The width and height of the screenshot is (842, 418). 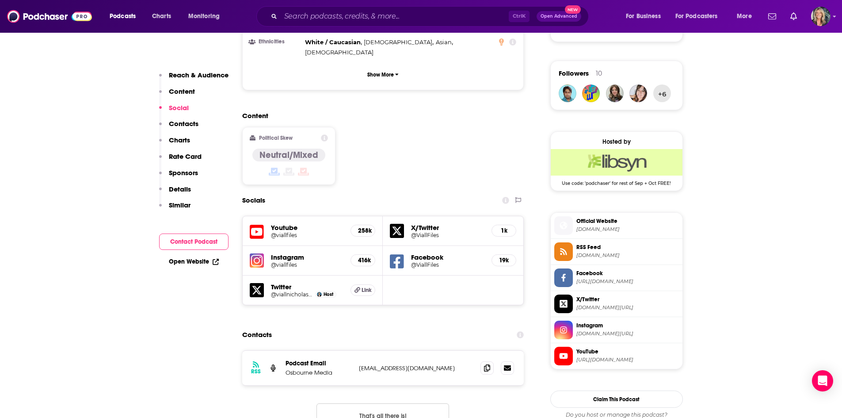 I want to click on h5: @viallnicholas28, so click(x=292, y=294).